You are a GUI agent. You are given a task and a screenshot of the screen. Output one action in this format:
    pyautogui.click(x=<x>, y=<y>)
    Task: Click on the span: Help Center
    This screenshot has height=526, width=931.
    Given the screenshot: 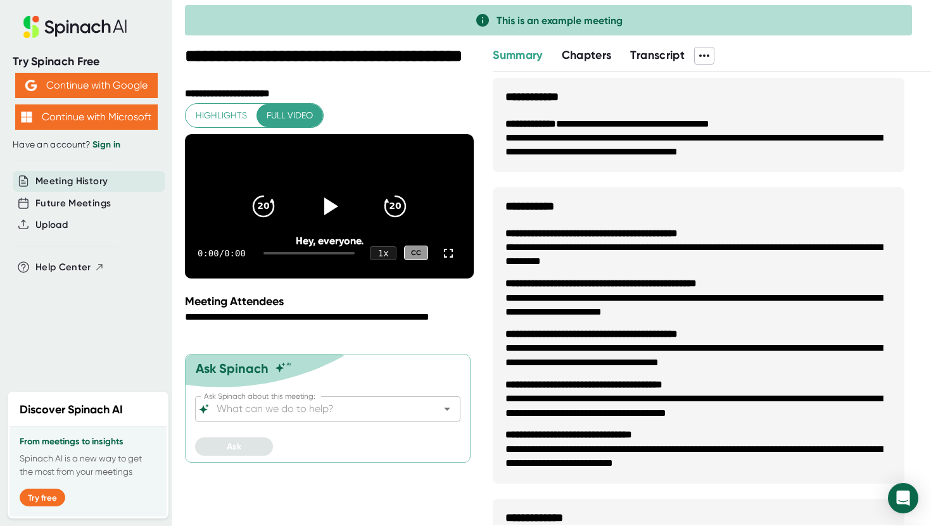 What is the action you would take?
    pyautogui.click(x=63, y=267)
    